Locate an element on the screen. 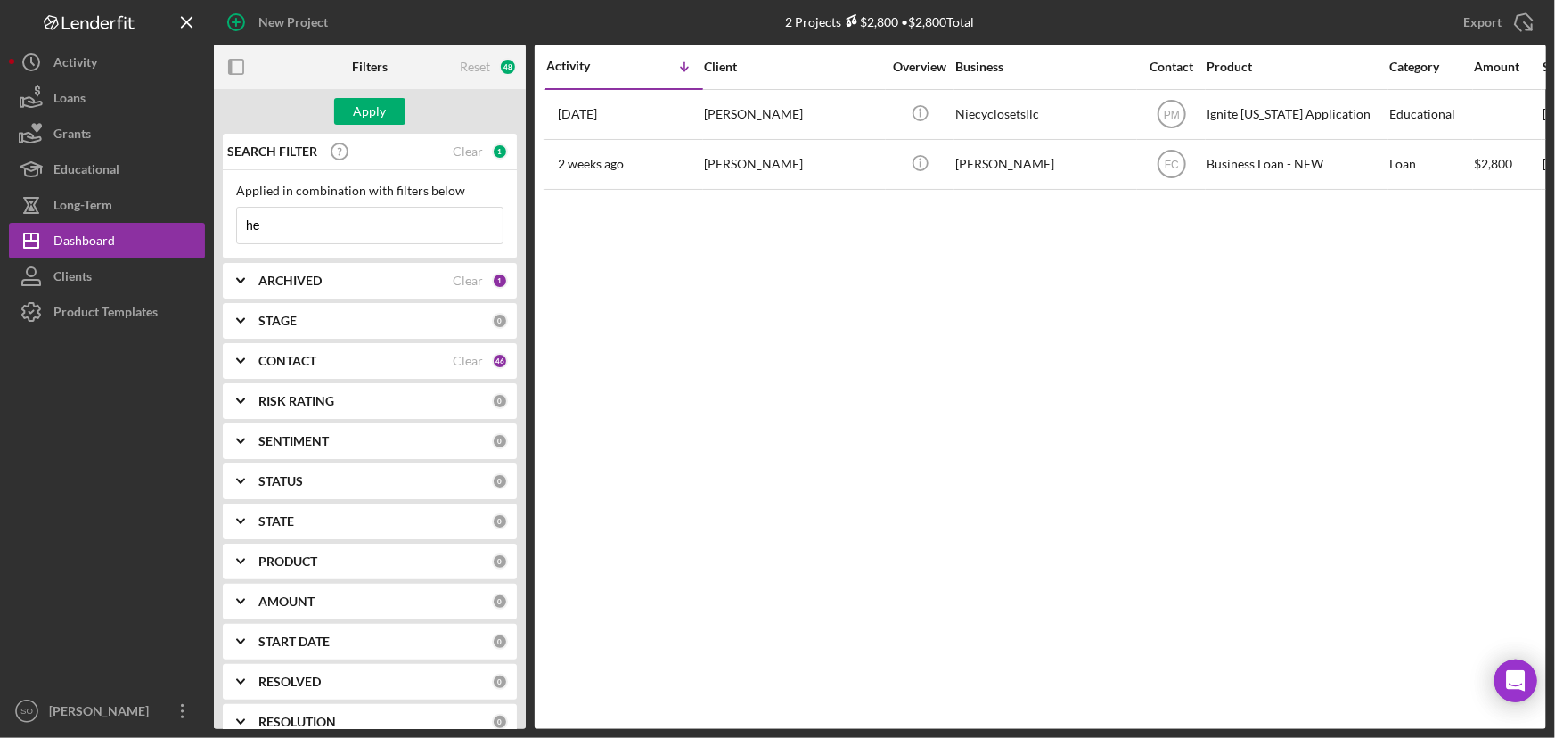 The image size is (1555, 738). div: Dashboard is located at coordinates (84, 242).